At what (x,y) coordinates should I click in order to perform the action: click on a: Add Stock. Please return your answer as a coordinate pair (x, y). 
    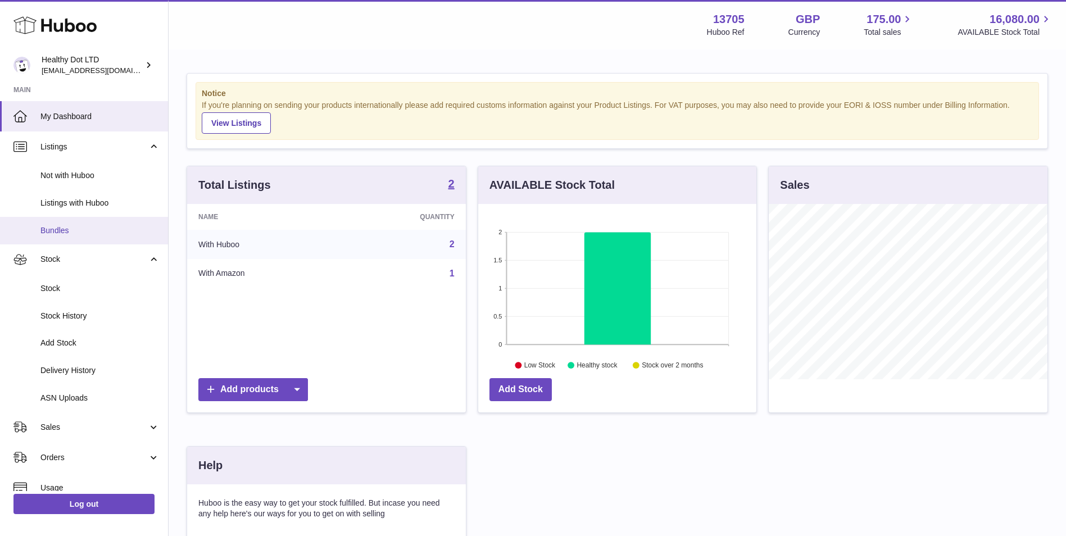
    Looking at the image, I should click on (520, 389).